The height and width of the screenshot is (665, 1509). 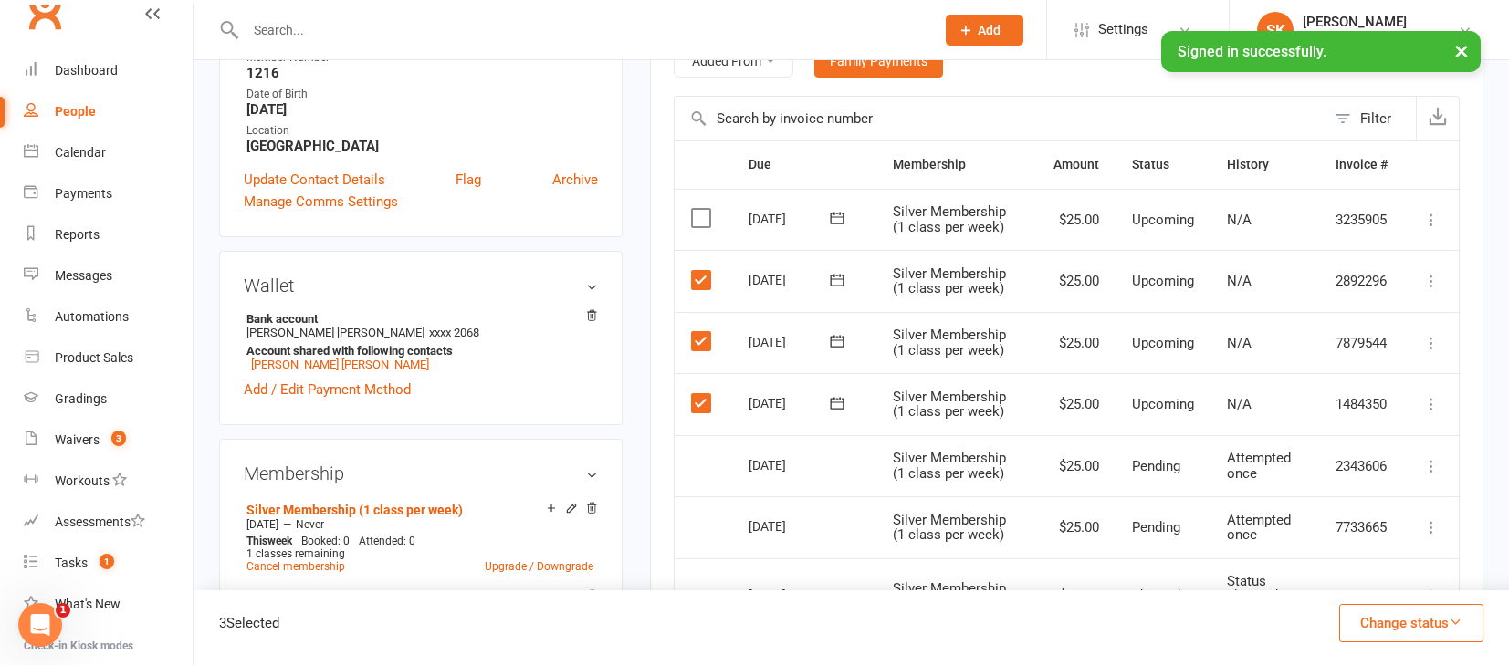 What do you see at coordinates (1163, 164) in the screenshot?
I see `th: Status` at bounding box center [1163, 164].